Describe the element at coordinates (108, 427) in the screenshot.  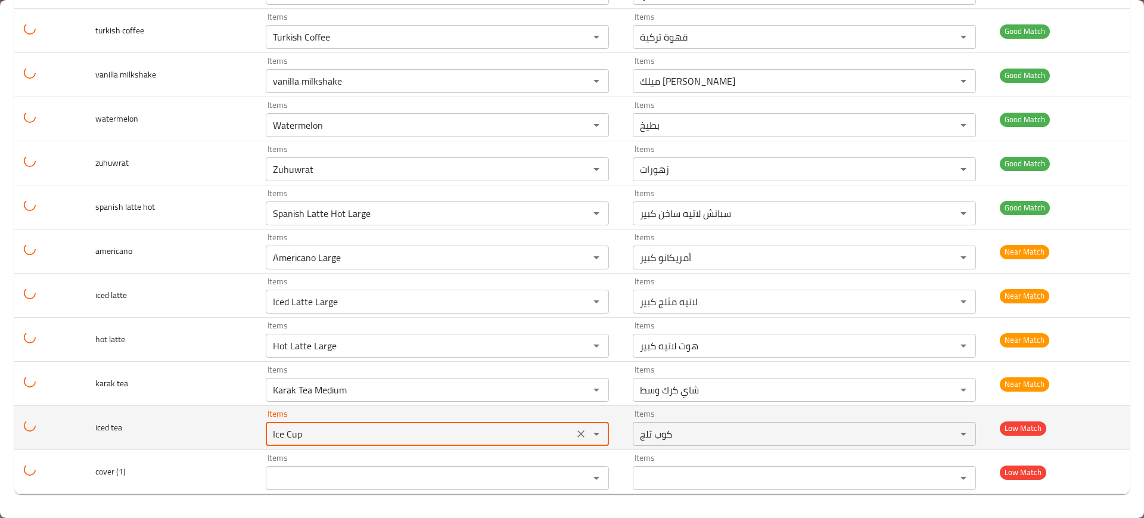
I see `span: iced tea` at that location.